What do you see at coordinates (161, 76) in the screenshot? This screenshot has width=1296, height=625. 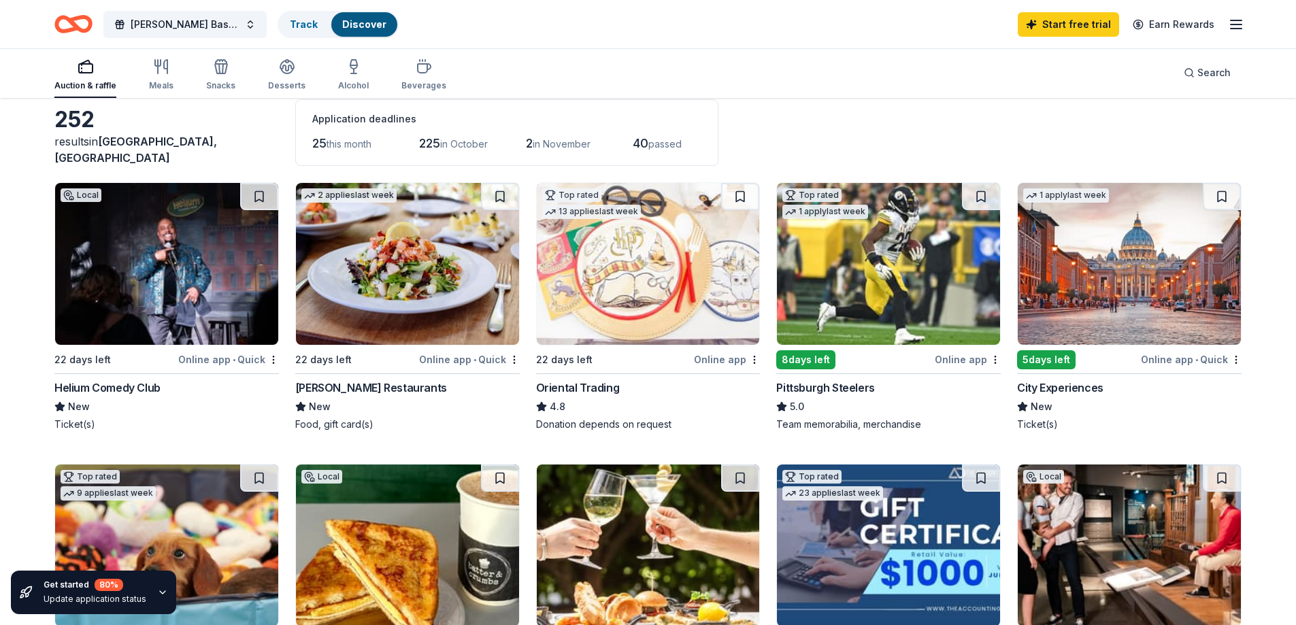 I see `button: Meals` at bounding box center [161, 76].